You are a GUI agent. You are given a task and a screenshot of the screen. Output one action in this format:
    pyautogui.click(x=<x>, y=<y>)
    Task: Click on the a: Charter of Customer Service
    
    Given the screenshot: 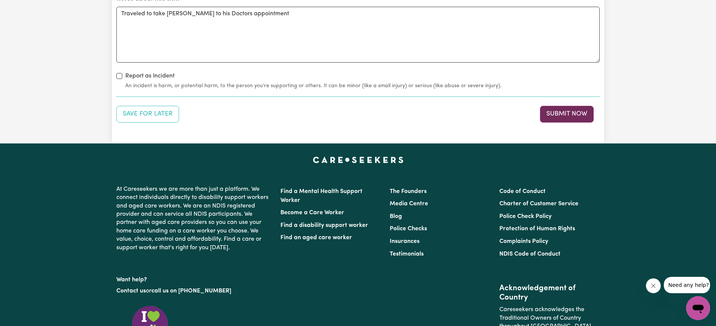 What is the action you would take?
    pyautogui.click(x=539, y=204)
    